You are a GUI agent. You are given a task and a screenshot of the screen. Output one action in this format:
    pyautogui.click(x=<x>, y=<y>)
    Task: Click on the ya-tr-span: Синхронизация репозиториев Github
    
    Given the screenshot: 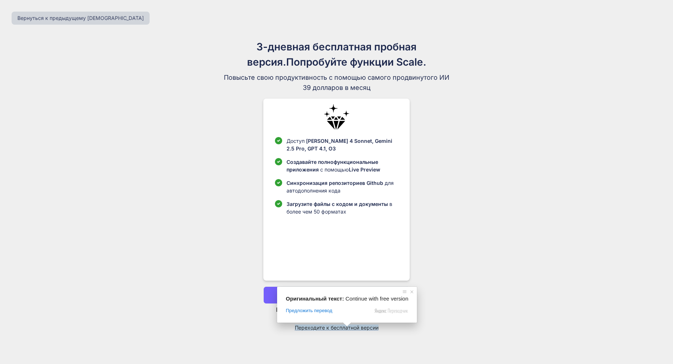 What is the action you would take?
    pyautogui.click(x=335, y=182)
    